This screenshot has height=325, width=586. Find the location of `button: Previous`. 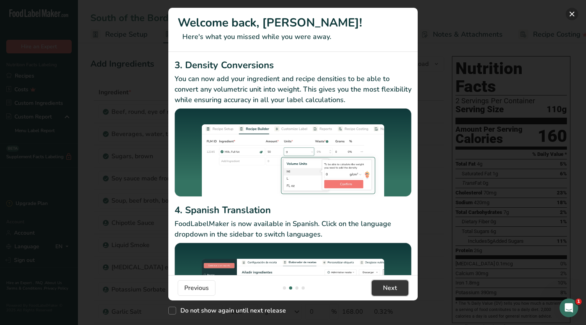

button: Previous is located at coordinates (196, 288).